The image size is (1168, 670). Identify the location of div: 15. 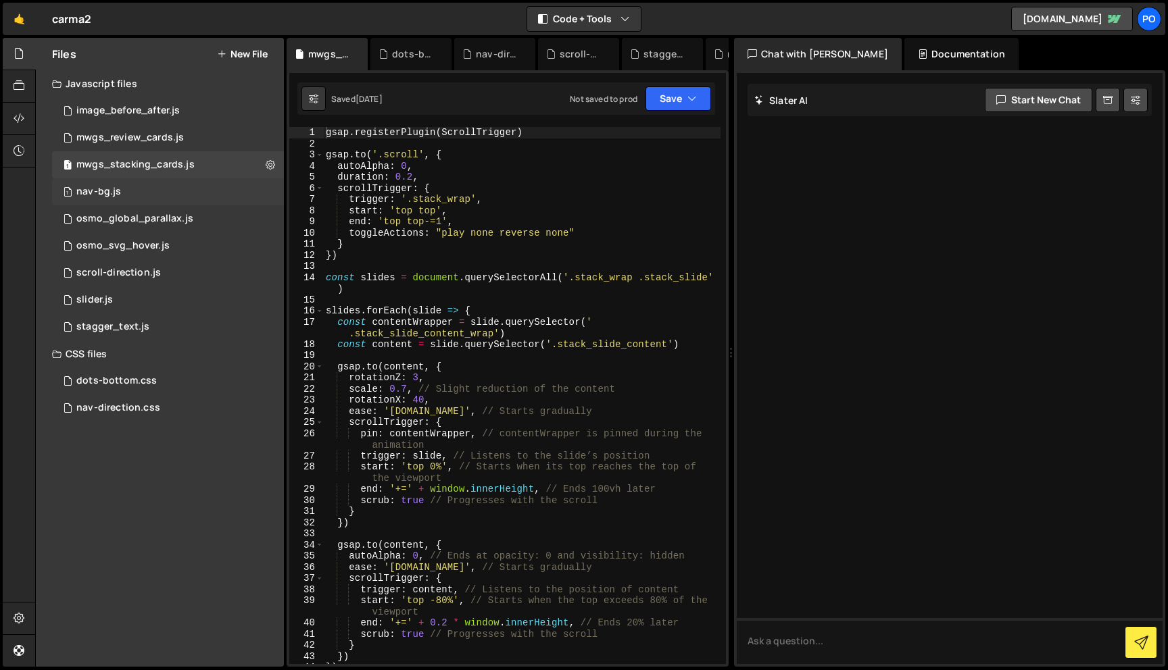
(306, 300).